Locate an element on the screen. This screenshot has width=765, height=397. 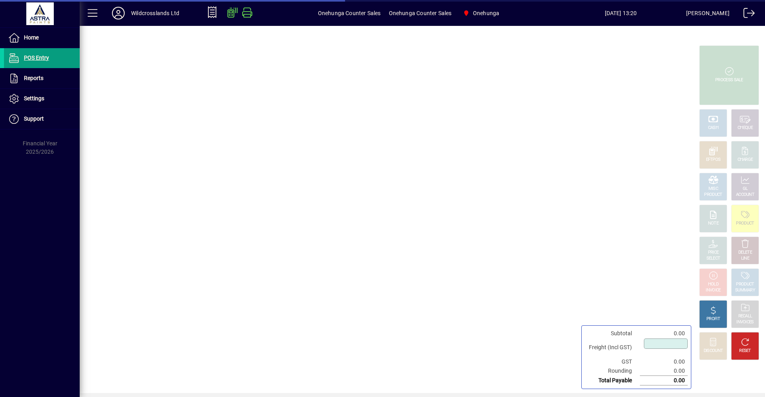
td: Rounding is located at coordinates (612, 371).